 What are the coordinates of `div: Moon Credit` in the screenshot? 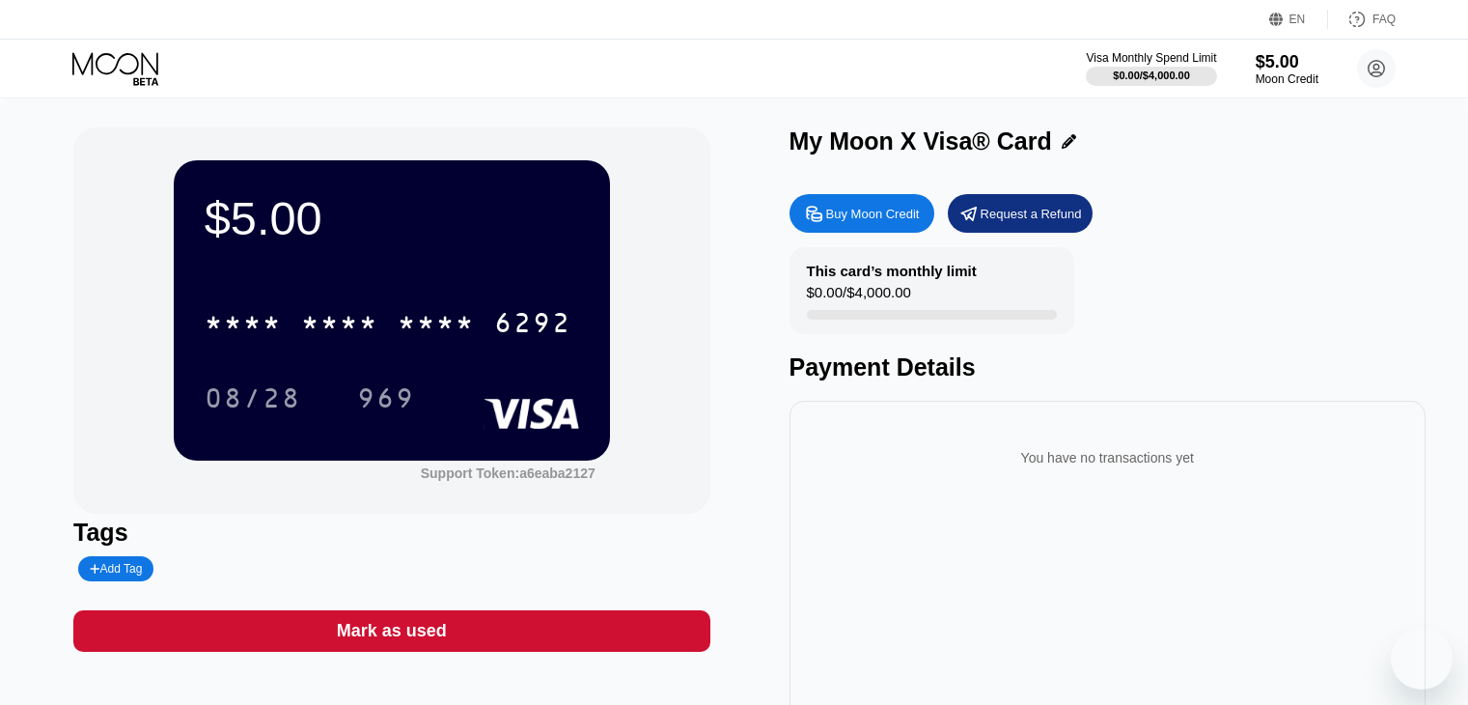 It's located at (1287, 79).